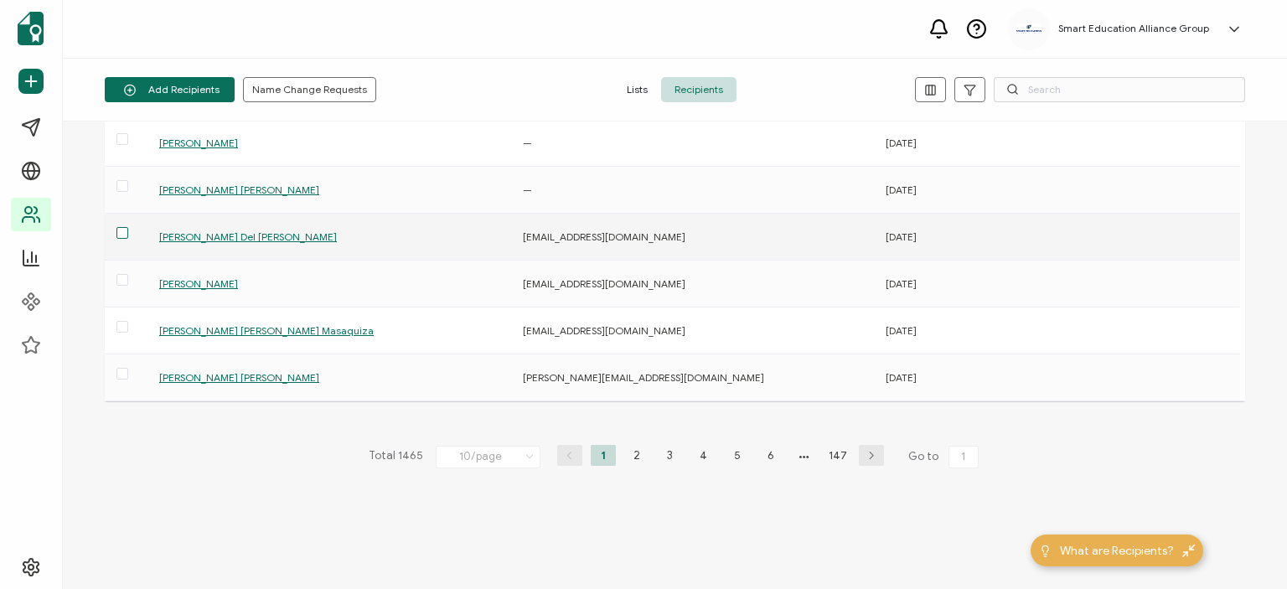  What do you see at coordinates (771, 455) in the screenshot?
I see `li: 6` at bounding box center [771, 455].